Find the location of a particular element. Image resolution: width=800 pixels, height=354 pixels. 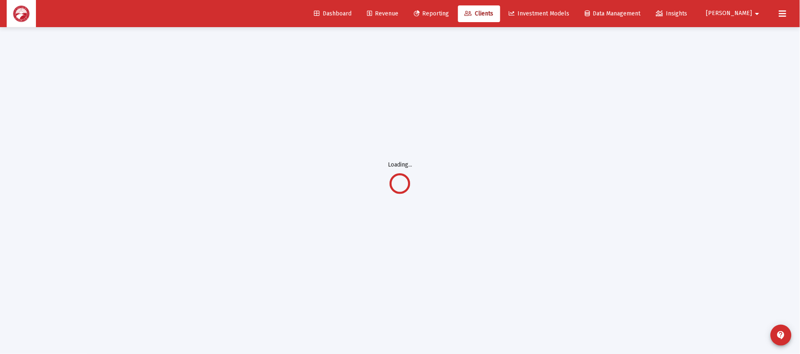

span: Data Management is located at coordinates (613, 13).